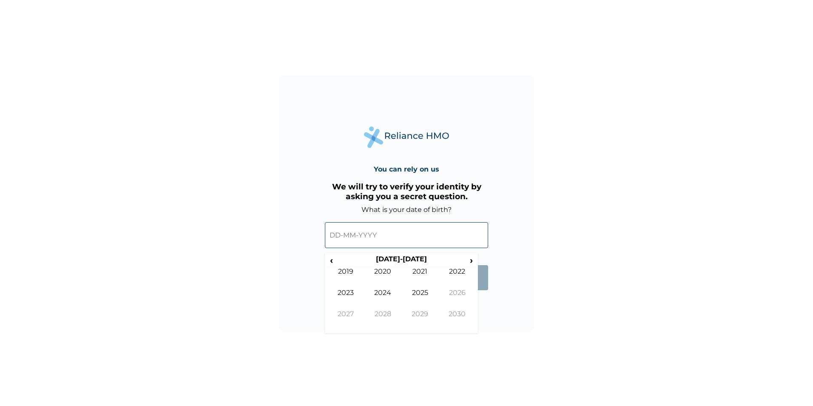 The height and width of the screenshot is (406, 813). Describe the element at coordinates (383, 320) in the screenshot. I see `td: 2028` at that location.